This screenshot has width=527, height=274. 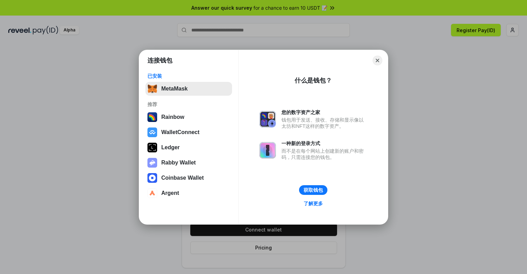 I want to click on div: Rabby Wallet, so click(x=178, y=163).